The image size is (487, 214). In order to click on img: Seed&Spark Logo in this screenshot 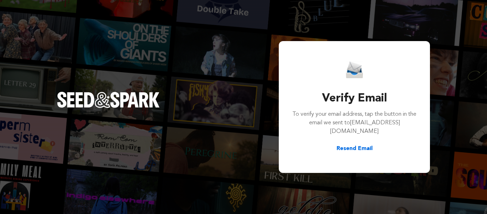, I will do `click(108, 99)`.